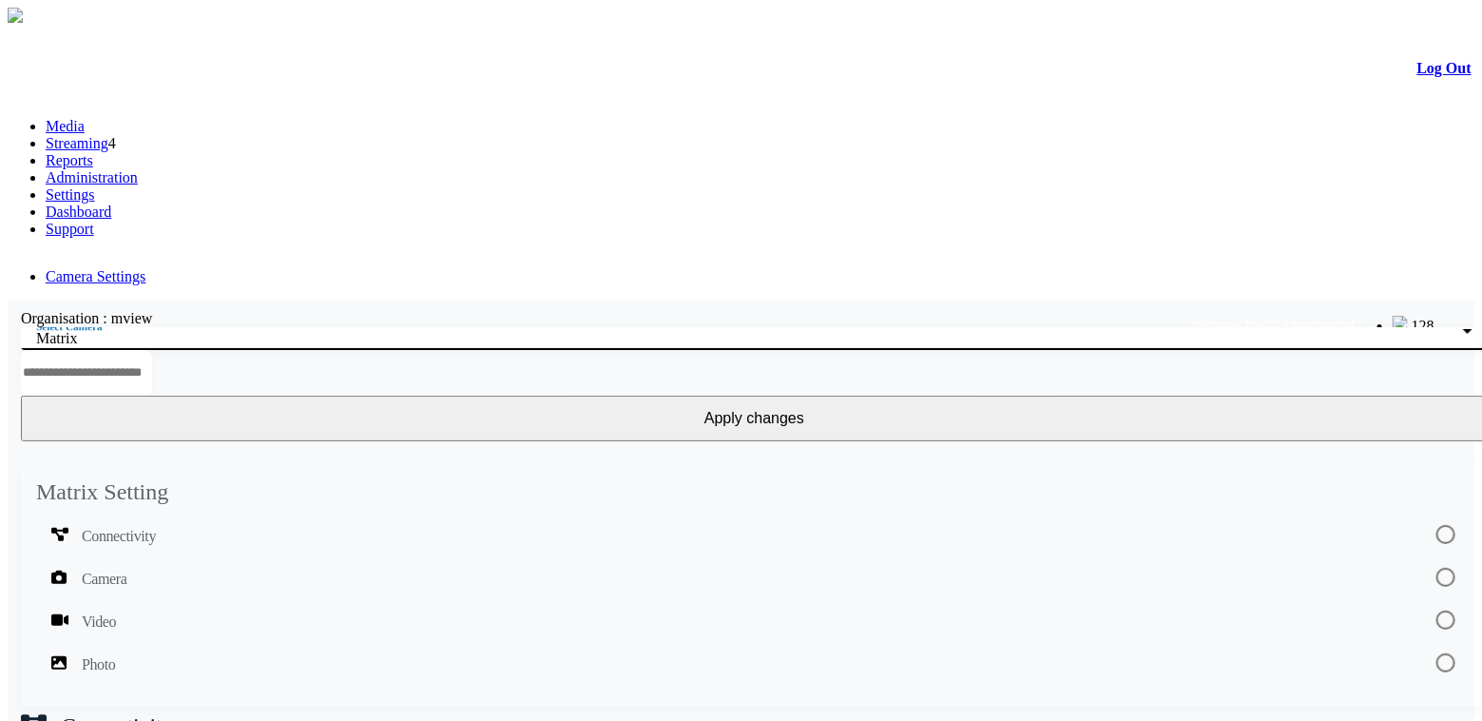  Describe the element at coordinates (1444, 67) in the screenshot. I see `a: Log Out` at that location.